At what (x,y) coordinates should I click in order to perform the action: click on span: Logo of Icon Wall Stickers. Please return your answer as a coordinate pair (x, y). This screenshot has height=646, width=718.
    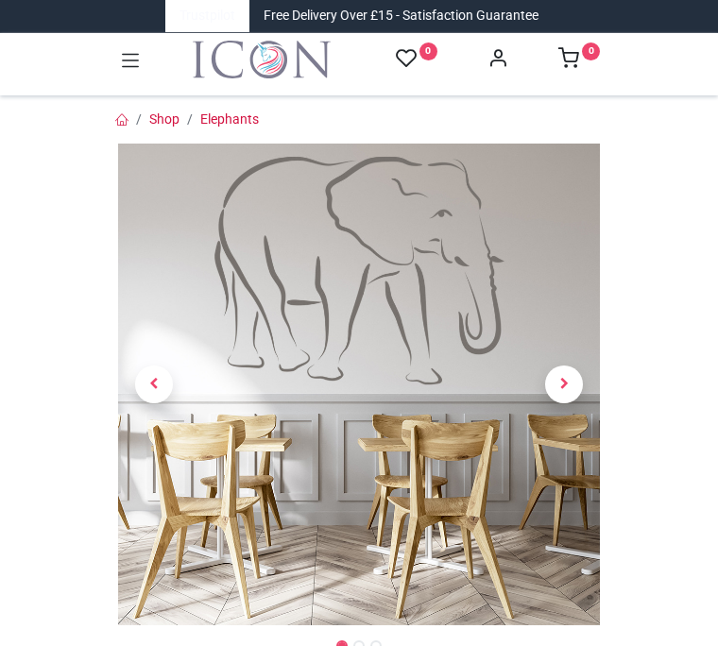
    Looking at the image, I should click on (262, 59).